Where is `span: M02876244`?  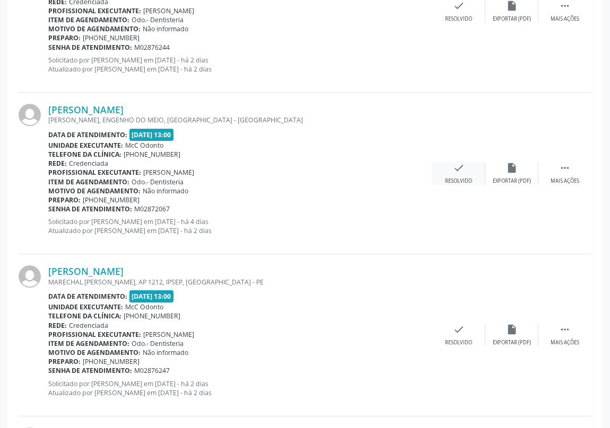 span: M02876244 is located at coordinates (152, 47).